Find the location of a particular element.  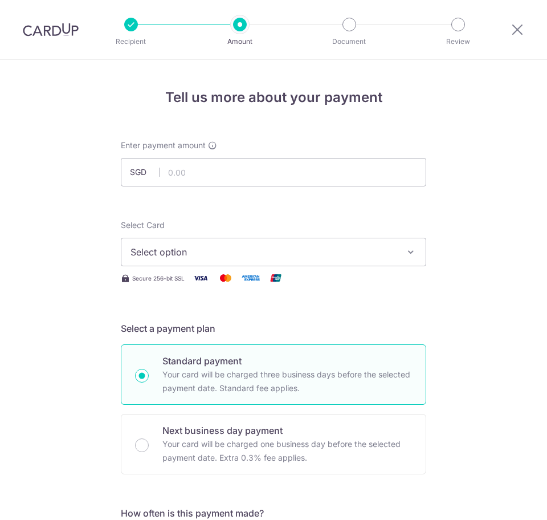

p: Document is located at coordinates (349, 42).